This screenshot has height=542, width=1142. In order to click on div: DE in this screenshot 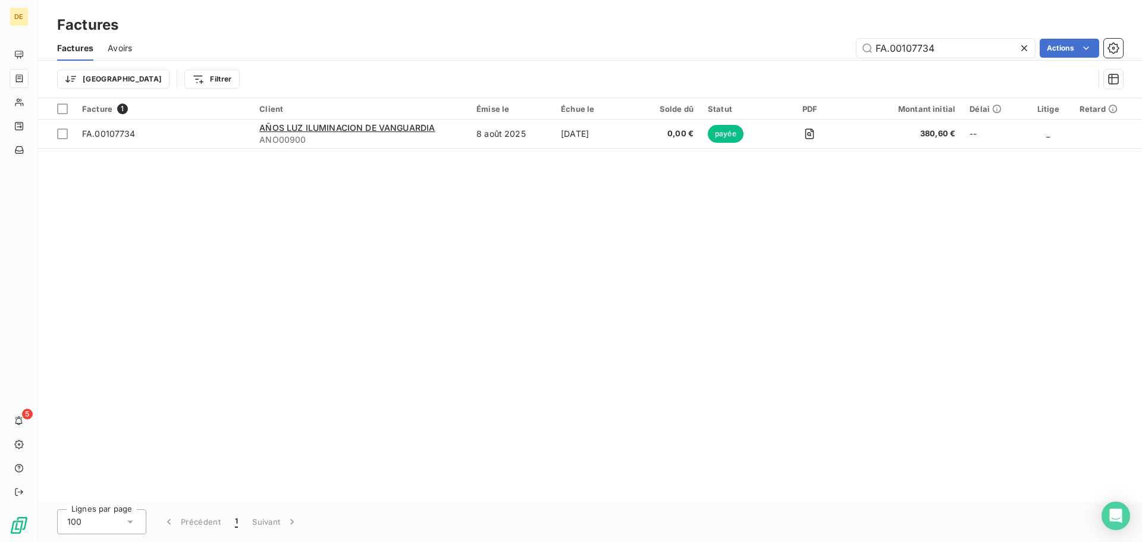, I will do `click(19, 17)`.